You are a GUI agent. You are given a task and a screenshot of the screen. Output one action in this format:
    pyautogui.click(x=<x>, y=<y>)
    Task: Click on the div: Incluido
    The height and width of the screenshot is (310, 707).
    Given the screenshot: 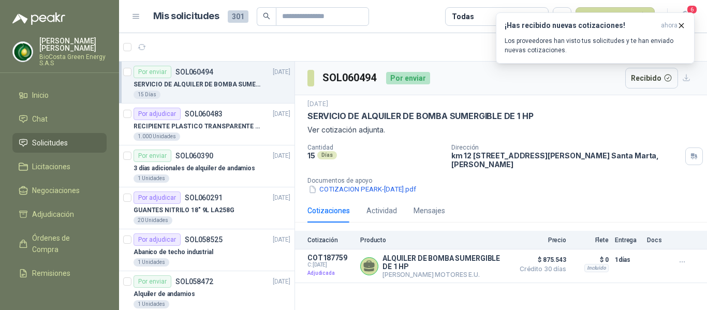 What is the action you would take?
    pyautogui.click(x=596, y=268)
    